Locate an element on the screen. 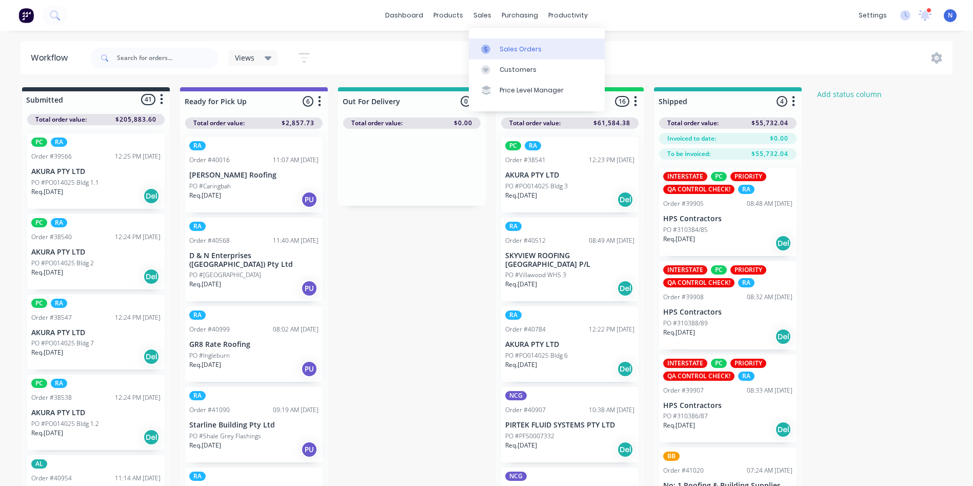 Image resolution: width=973 pixels, height=486 pixels. p: PO #310386/87 is located at coordinates (686, 416).